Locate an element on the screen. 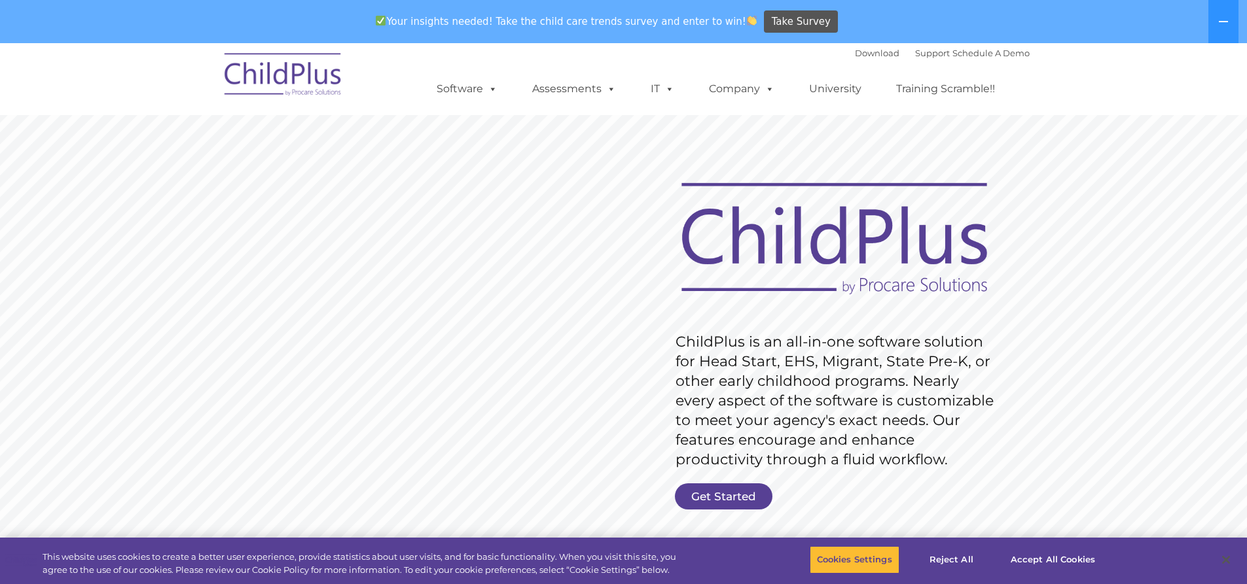  a: Schedule A Demo is located at coordinates (991, 53).